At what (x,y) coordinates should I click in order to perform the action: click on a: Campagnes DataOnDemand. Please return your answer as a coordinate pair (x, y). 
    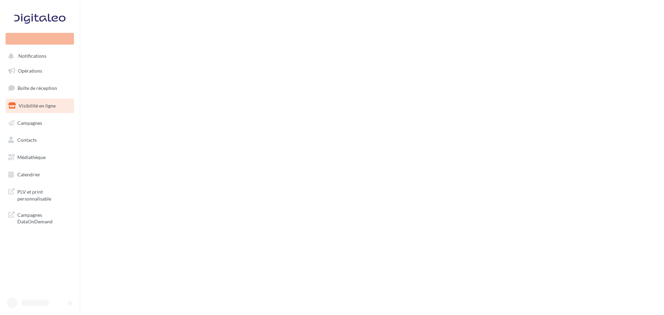
    Looking at the image, I should click on (40, 218).